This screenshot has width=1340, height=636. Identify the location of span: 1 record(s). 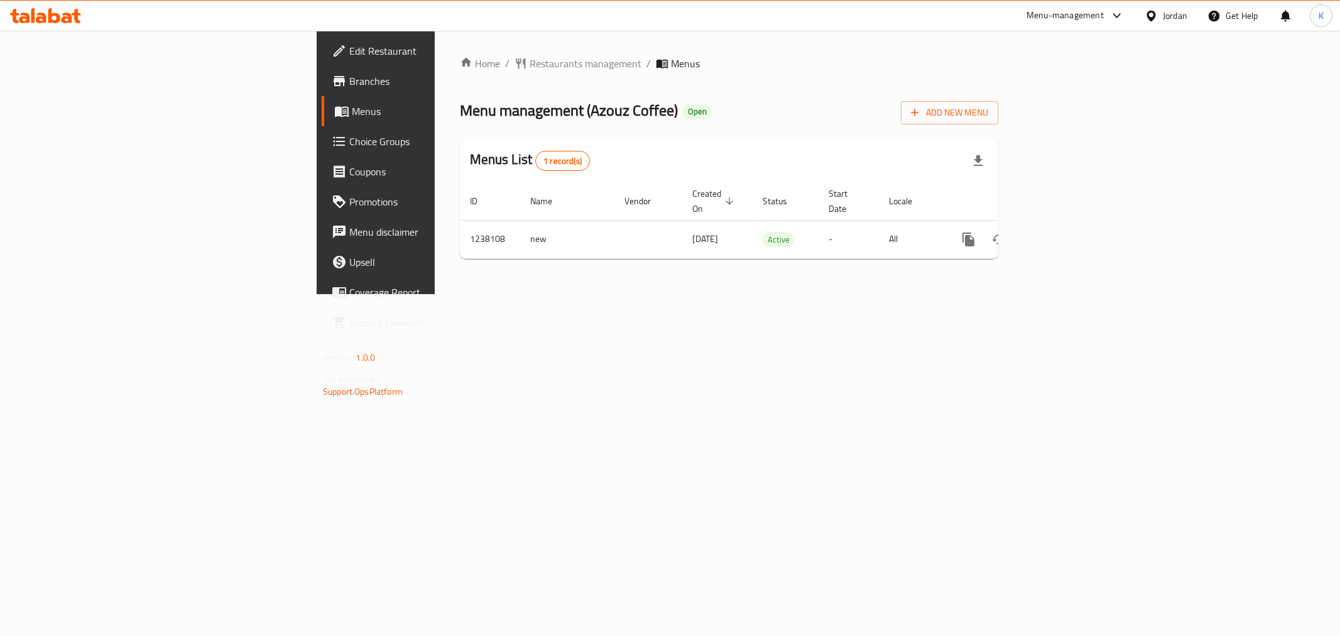
(562, 161).